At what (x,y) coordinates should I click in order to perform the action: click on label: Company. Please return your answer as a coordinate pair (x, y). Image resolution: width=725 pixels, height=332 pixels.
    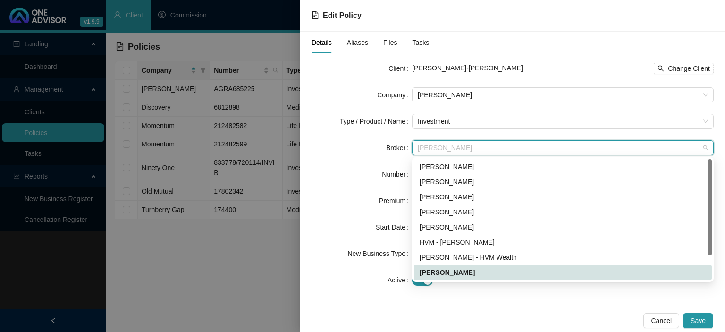
    Looking at the image, I should click on (395, 95).